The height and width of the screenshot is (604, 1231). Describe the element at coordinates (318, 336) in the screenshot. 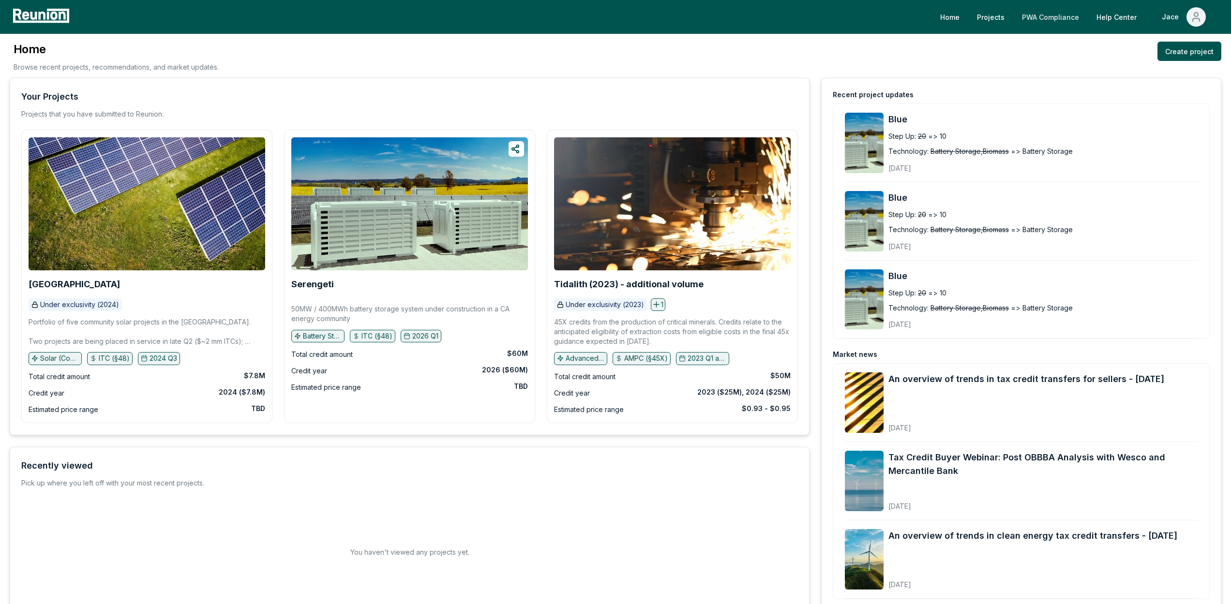

I see `button: Battery Storage` at that location.